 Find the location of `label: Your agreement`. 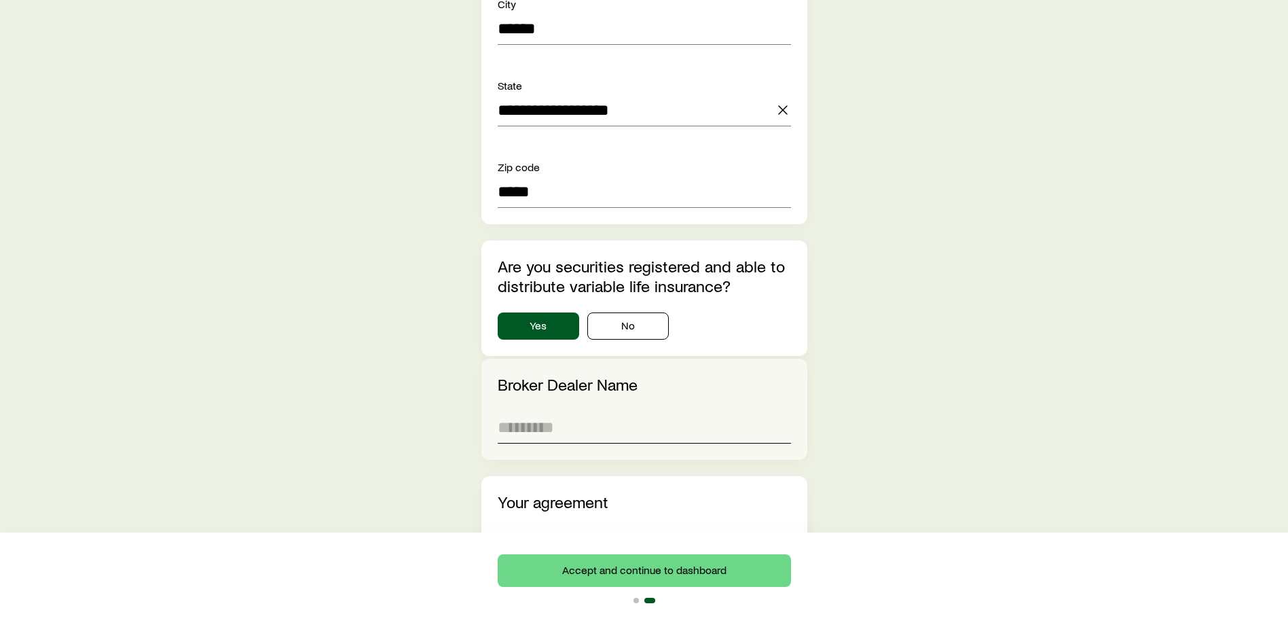

label: Your agreement is located at coordinates (553, 501).